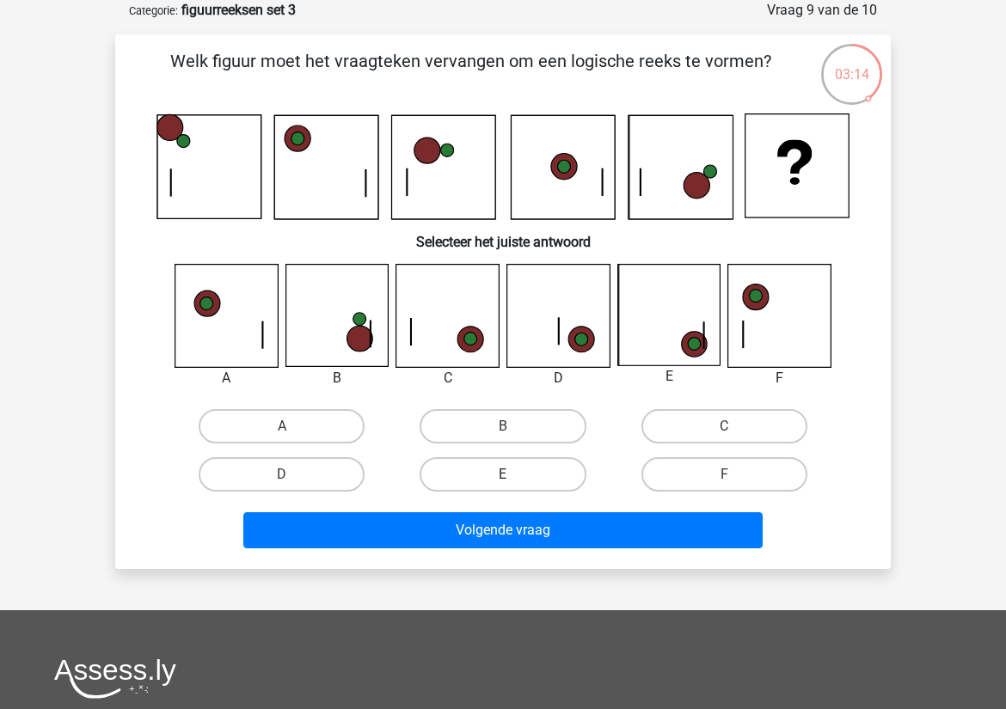 This screenshot has width=1006, height=709. I want to click on p: Welk figuur moet het vraagteken vervangen om een logische reeks te vormen?, so click(470, 74).